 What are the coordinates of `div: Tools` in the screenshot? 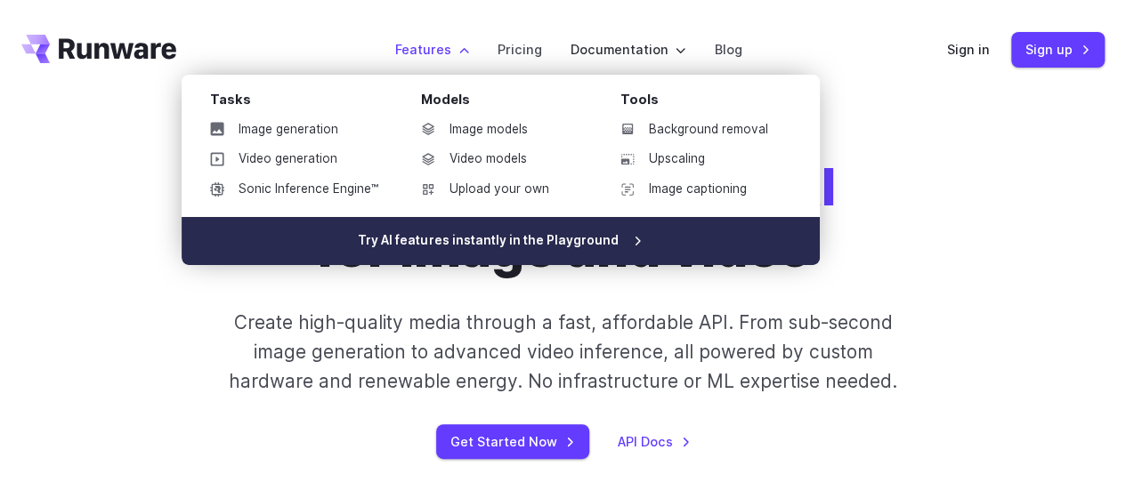 It's located at (706, 102).